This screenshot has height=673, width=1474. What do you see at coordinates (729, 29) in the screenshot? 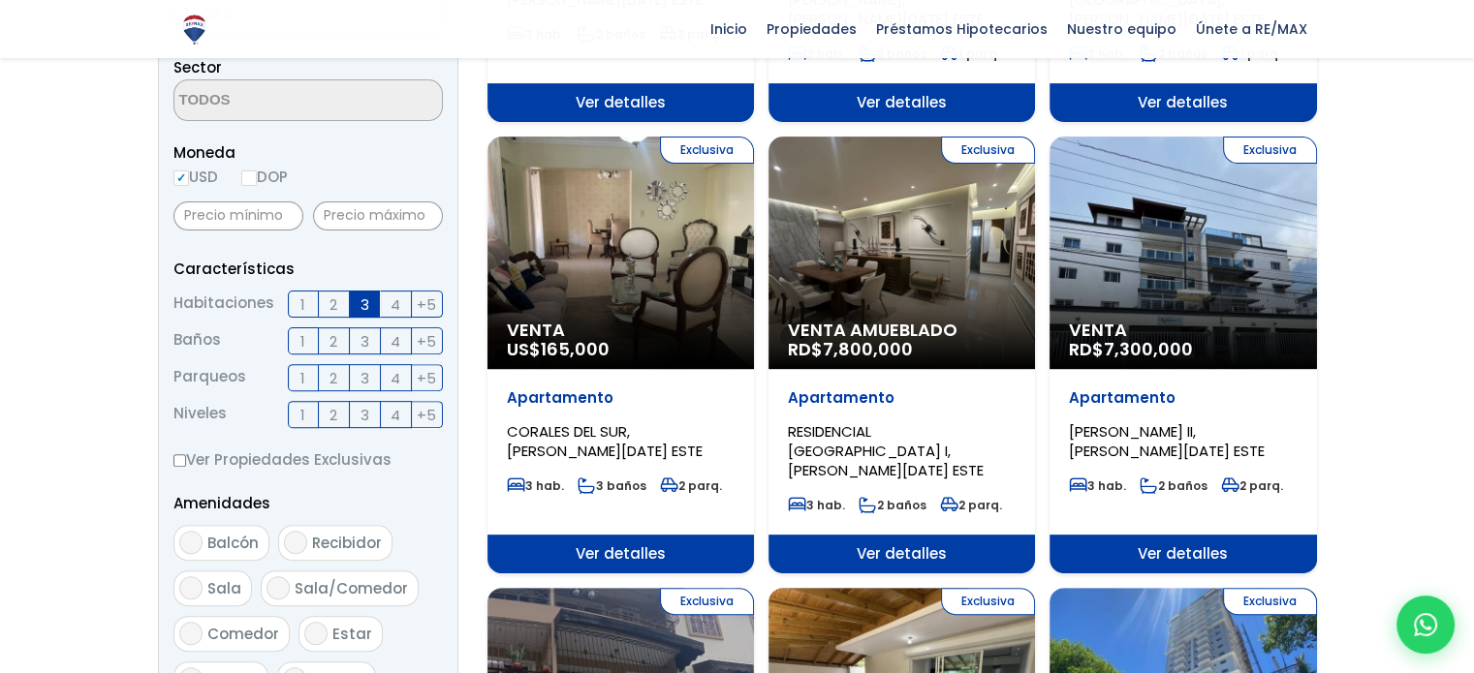
I see `span: Inicio` at bounding box center [729, 29].